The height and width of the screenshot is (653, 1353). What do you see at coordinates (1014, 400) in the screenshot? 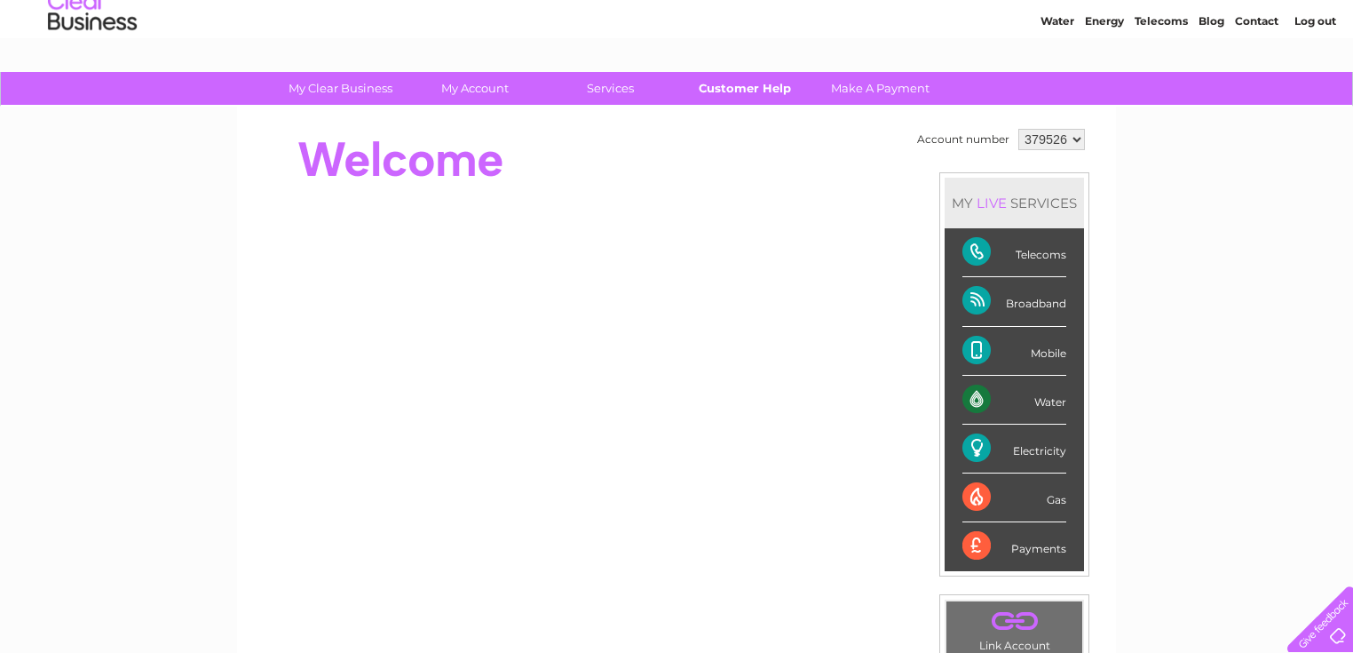
I see `div: Water` at bounding box center [1014, 400].